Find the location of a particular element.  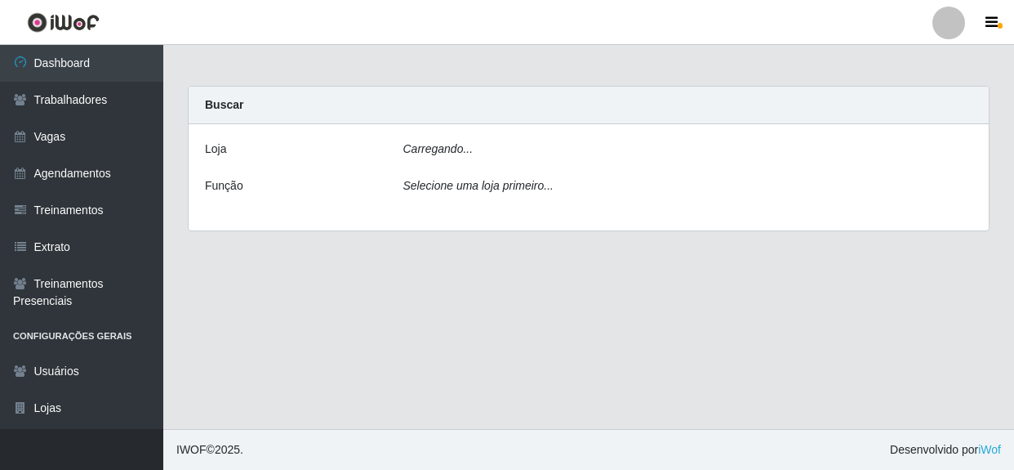

i: Selecione uma loja primeiro... is located at coordinates (479, 185).